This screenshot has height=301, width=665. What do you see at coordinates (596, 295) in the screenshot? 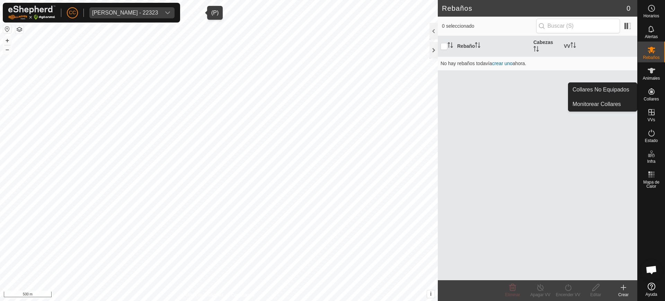
I see `div: Editar` at bounding box center [596, 295].